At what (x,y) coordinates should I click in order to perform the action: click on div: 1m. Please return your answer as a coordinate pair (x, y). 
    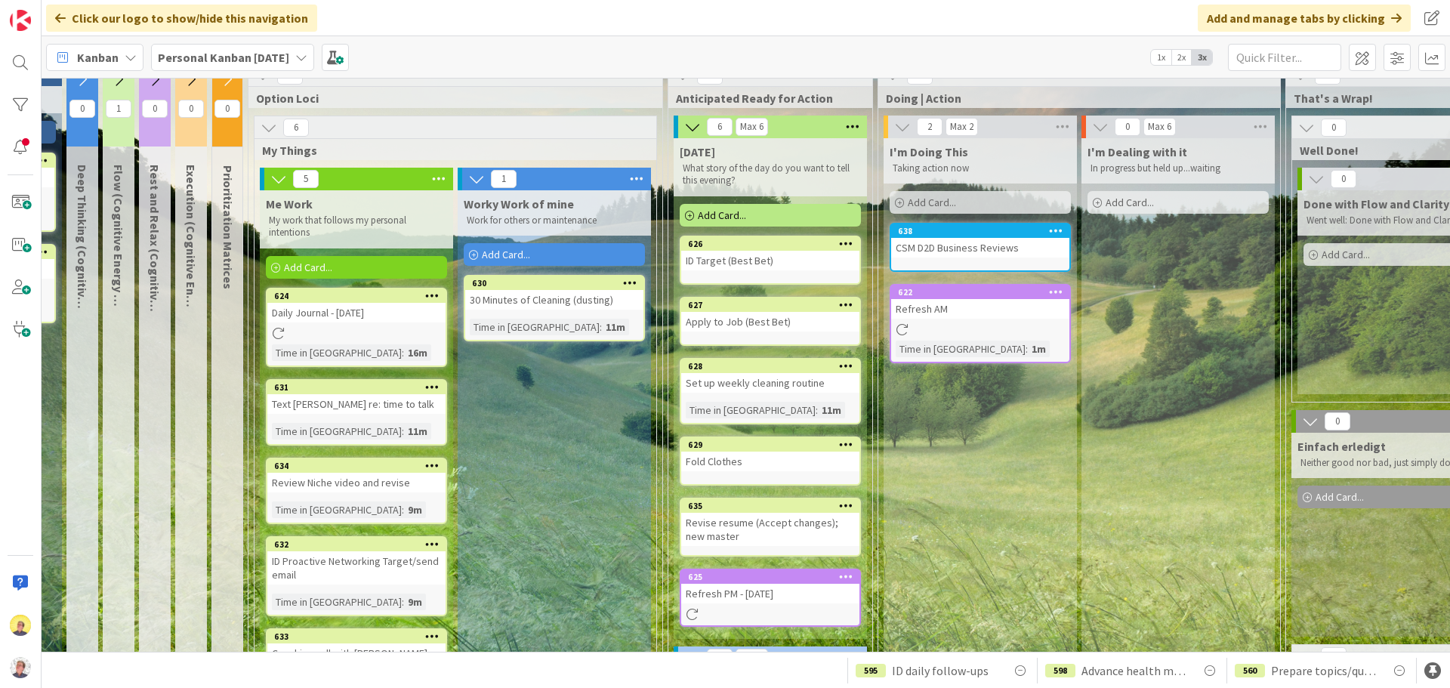
    Looking at the image, I should click on (1038, 349).